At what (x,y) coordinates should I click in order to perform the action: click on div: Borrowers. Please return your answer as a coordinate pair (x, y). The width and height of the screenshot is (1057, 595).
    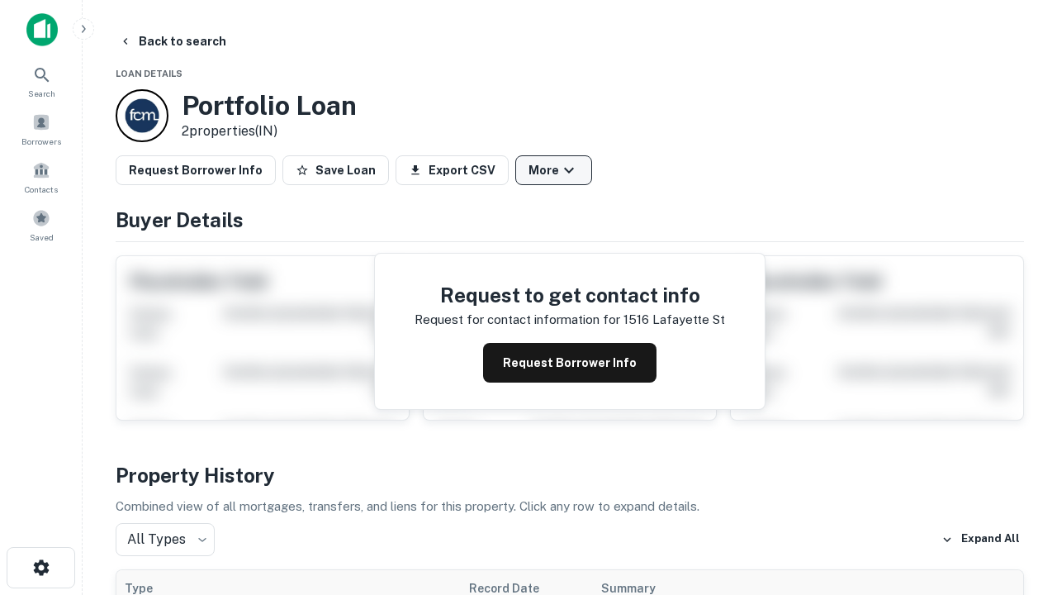
    Looking at the image, I should click on (41, 129).